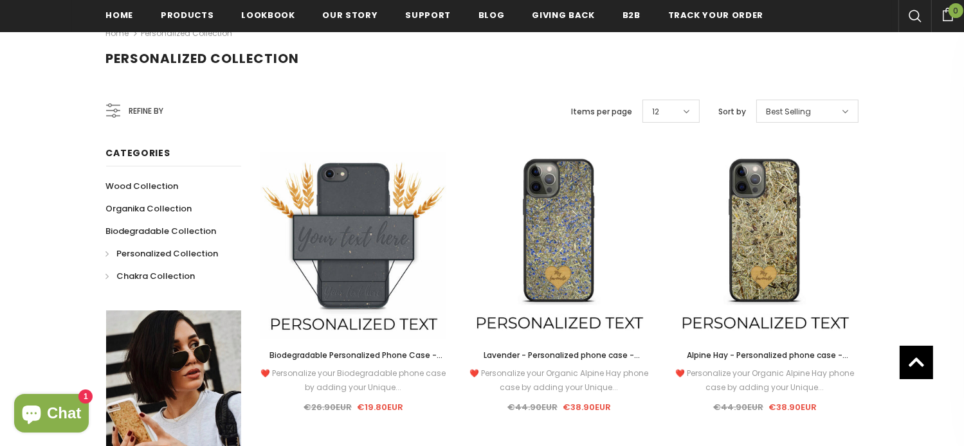 The width and height of the screenshot is (964, 446). Describe the element at coordinates (380, 407) in the screenshot. I see `span: €19.80EUR` at that location.